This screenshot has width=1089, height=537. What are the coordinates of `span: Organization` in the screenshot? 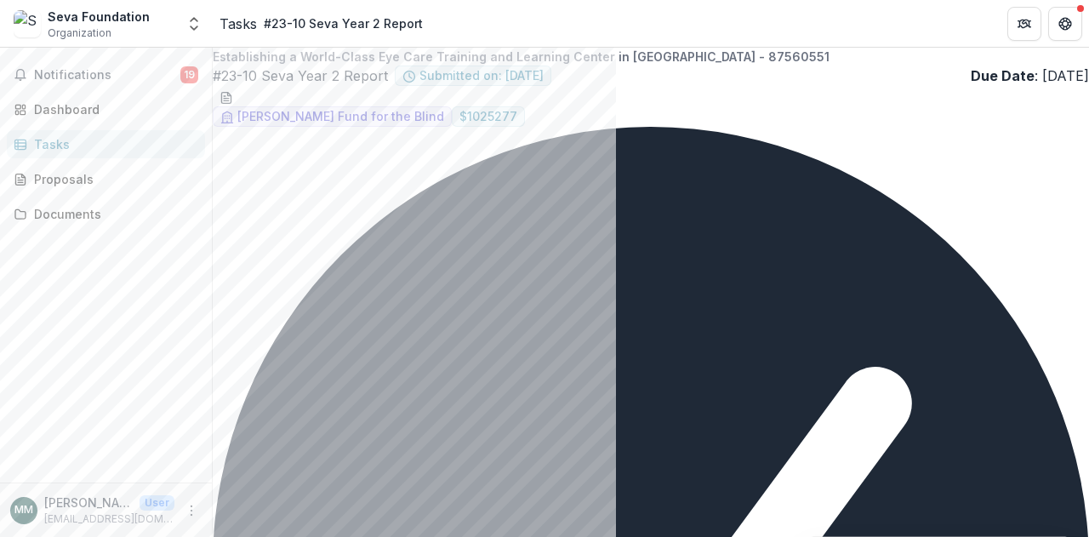 It's located at (79, 33).